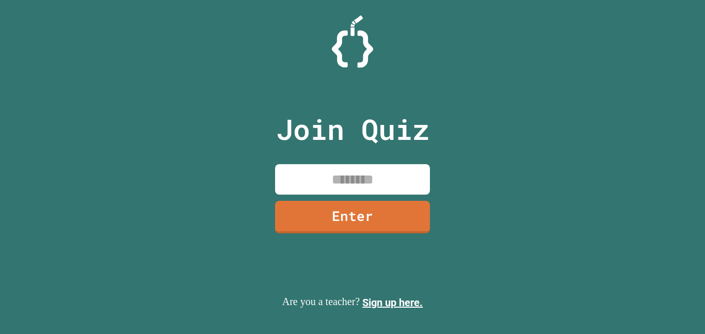  Describe the element at coordinates (353, 217) in the screenshot. I see `a: Enter` at that location.